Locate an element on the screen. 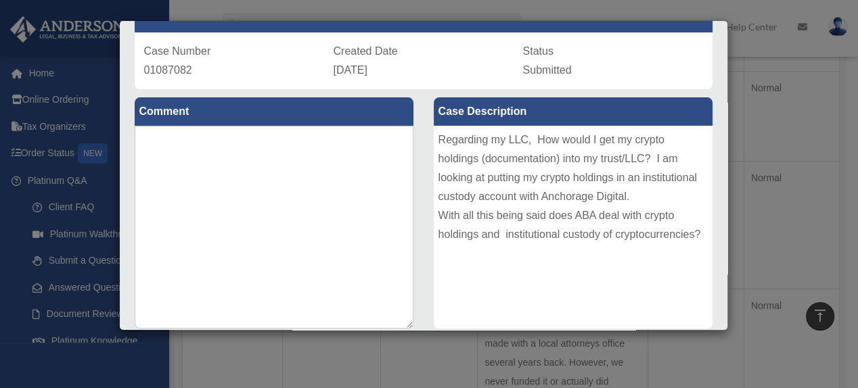 The image size is (858, 388). span: Submitted is located at coordinates (547, 70).